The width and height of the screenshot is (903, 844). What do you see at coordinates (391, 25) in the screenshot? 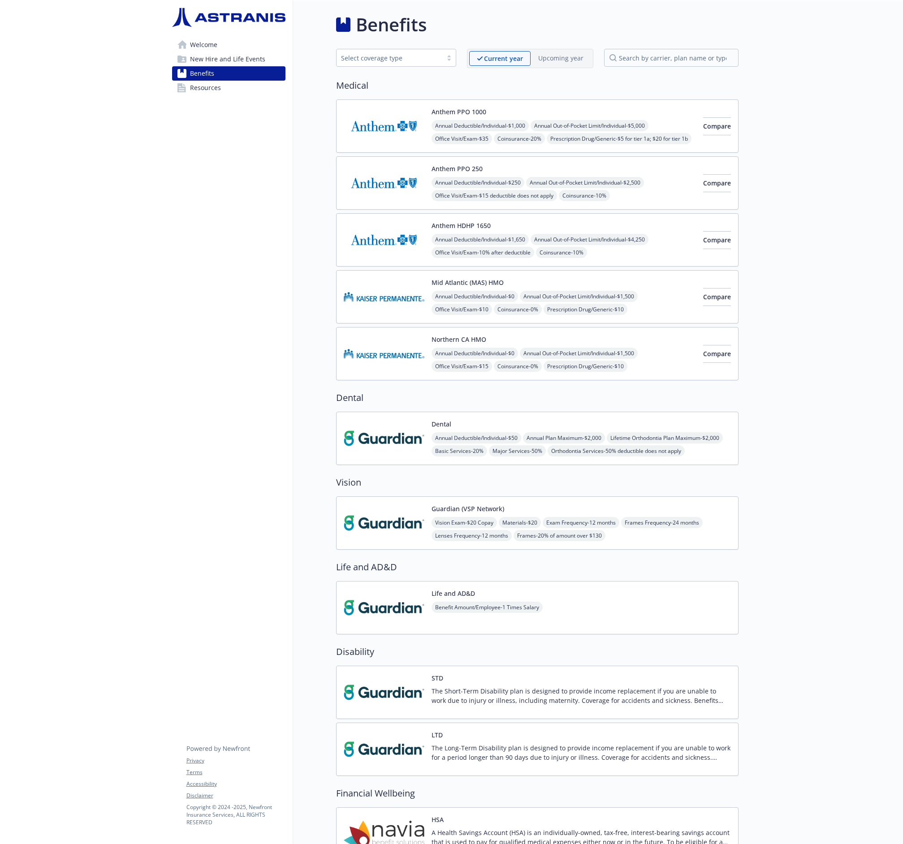
I see `h1: Benefits` at bounding box center [391, 25].